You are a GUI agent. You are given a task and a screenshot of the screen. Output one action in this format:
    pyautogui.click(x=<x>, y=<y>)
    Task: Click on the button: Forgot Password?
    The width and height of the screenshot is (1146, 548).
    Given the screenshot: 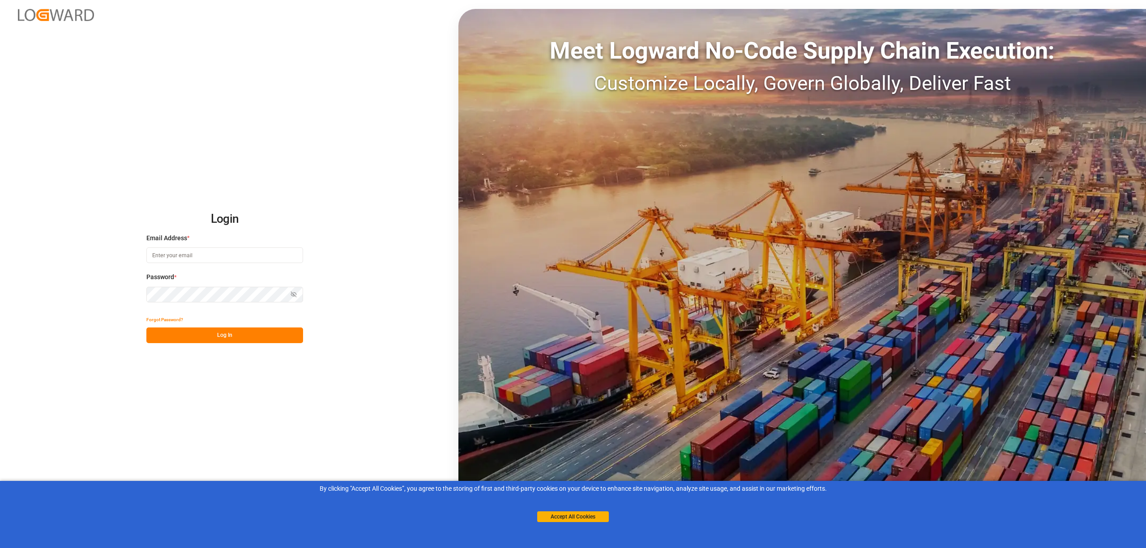 What is the action you would take?
    pyautogui.click(x=165, y=320)
    